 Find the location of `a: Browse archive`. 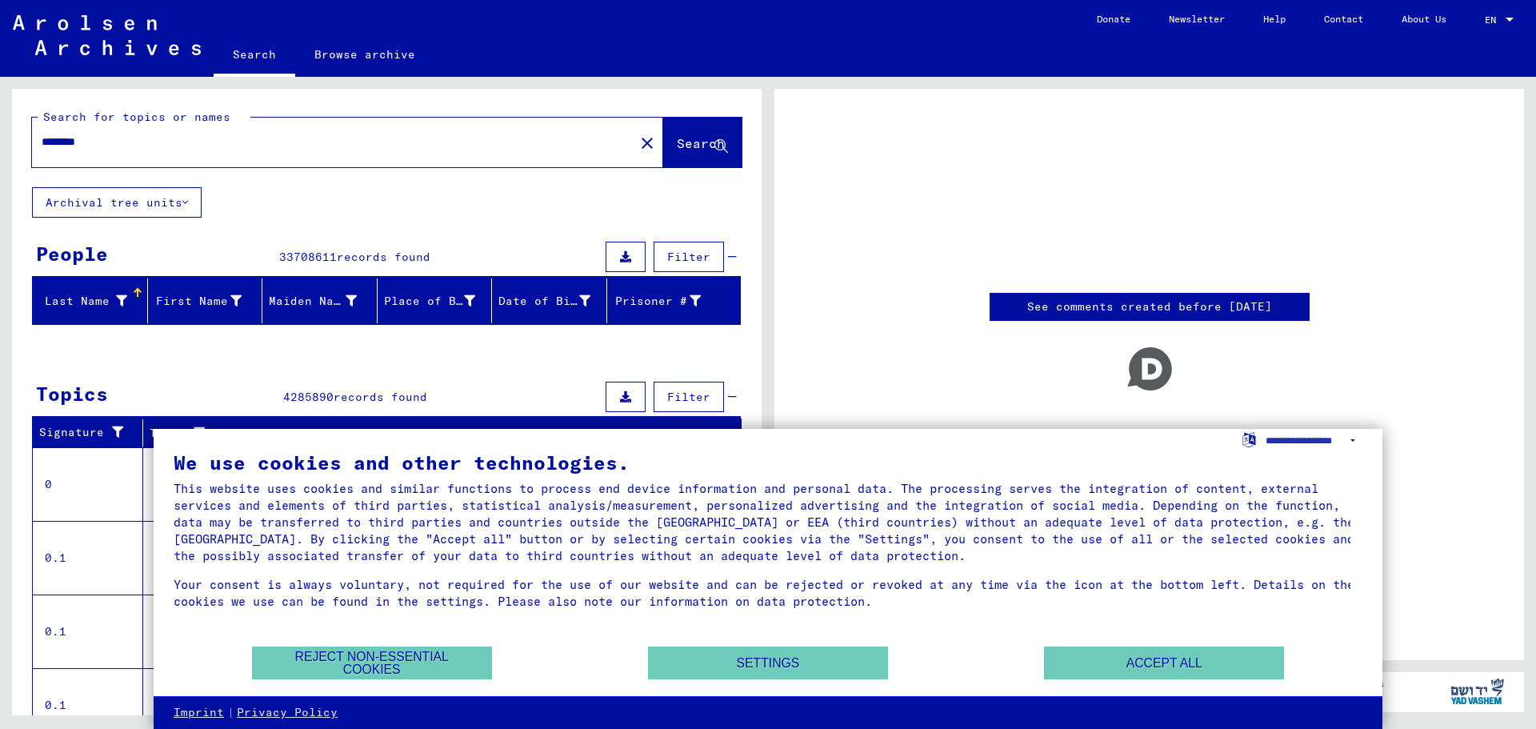

a: Browse archive is located at coordinates (365, 54).